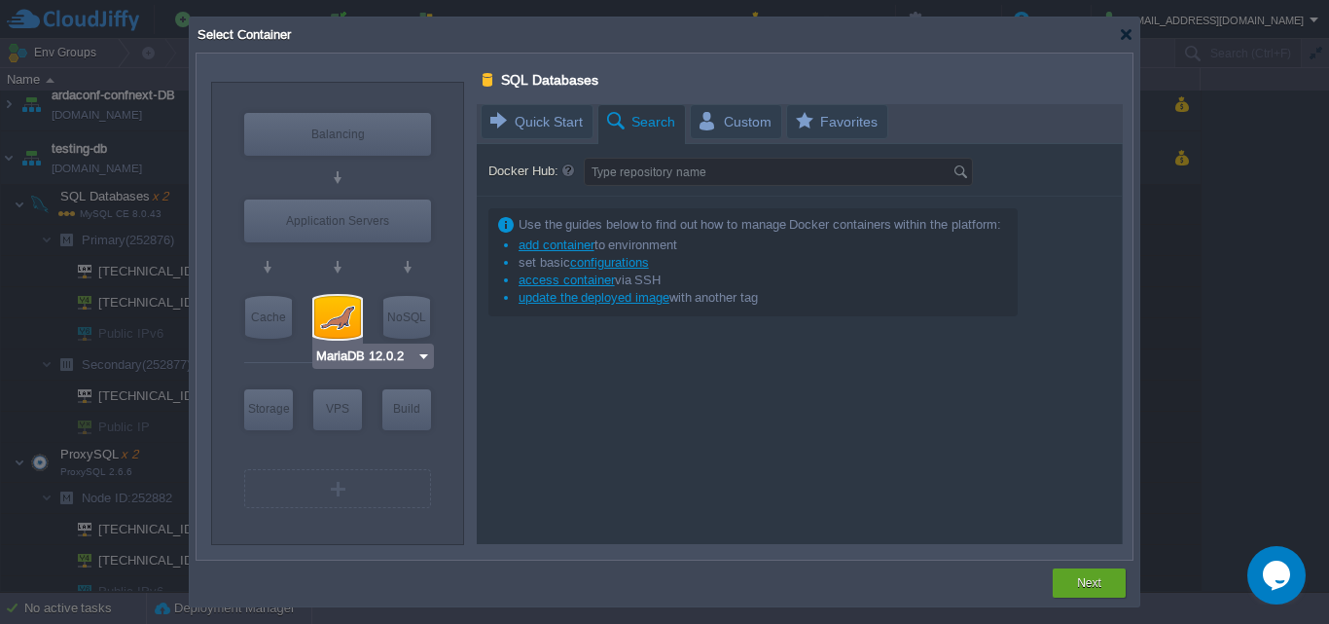 The image size is (1329, 624). Describe the element at coordinates (407, 409) in the screenshot. I see `div: Build` at that location.